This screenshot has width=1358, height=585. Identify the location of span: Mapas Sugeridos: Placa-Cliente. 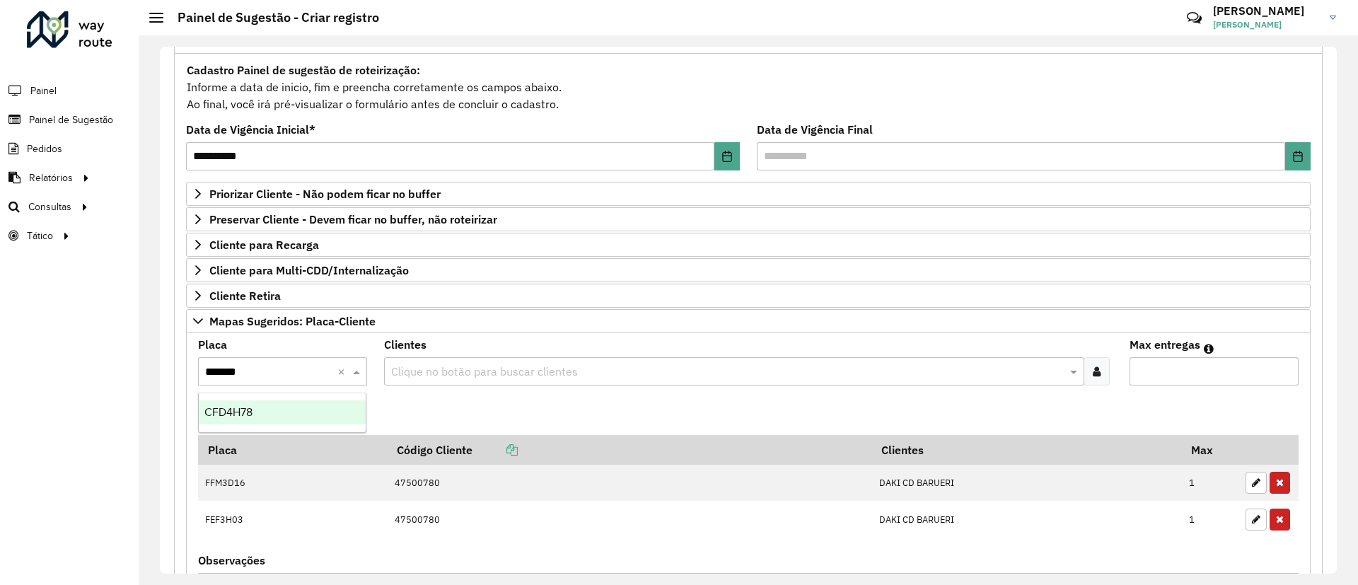
(292, 321).